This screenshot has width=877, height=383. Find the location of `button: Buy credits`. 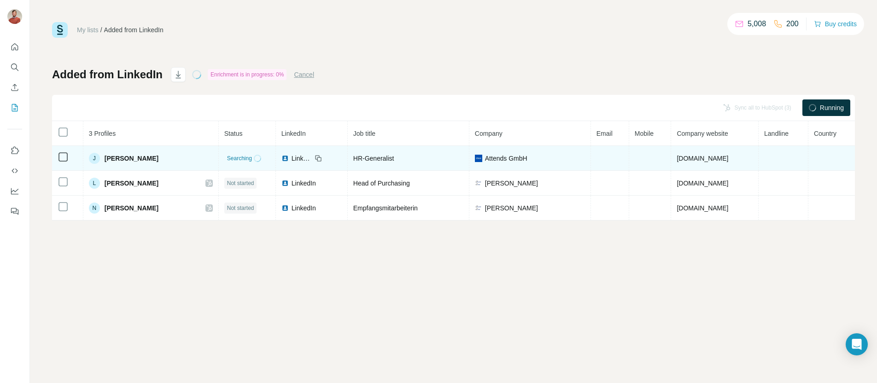

button: Buy credits is located at coordinates (835, 24).